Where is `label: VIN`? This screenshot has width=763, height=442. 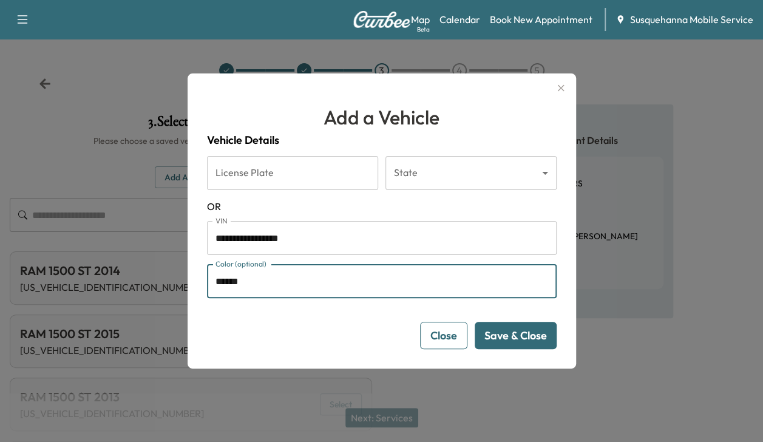
label: VIN is located at coordinates (222, 220).